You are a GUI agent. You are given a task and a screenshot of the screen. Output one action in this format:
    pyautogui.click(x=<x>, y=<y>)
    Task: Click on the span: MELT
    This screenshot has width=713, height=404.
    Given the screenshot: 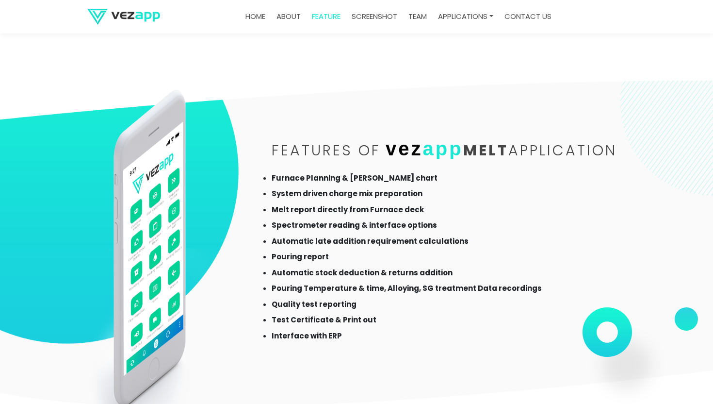 What is the action you would take?
    pyautogui.click(x=444, y=150)
    